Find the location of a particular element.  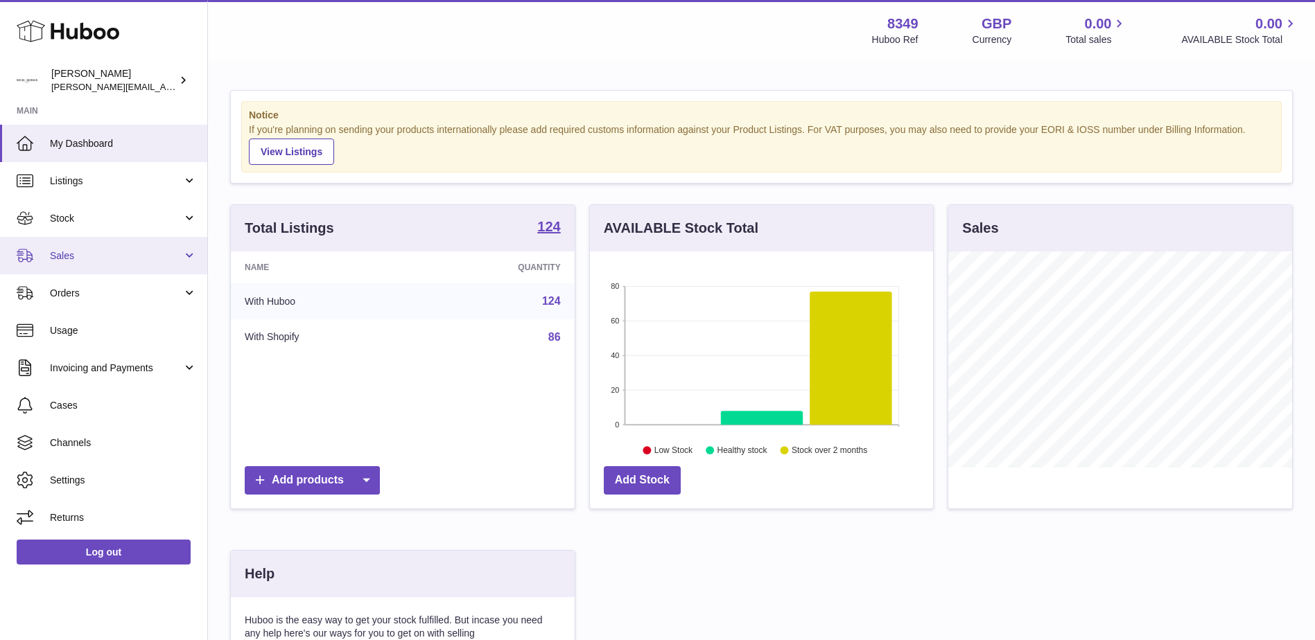

text: Stock over 2 months is located at coordinates (829, 450).